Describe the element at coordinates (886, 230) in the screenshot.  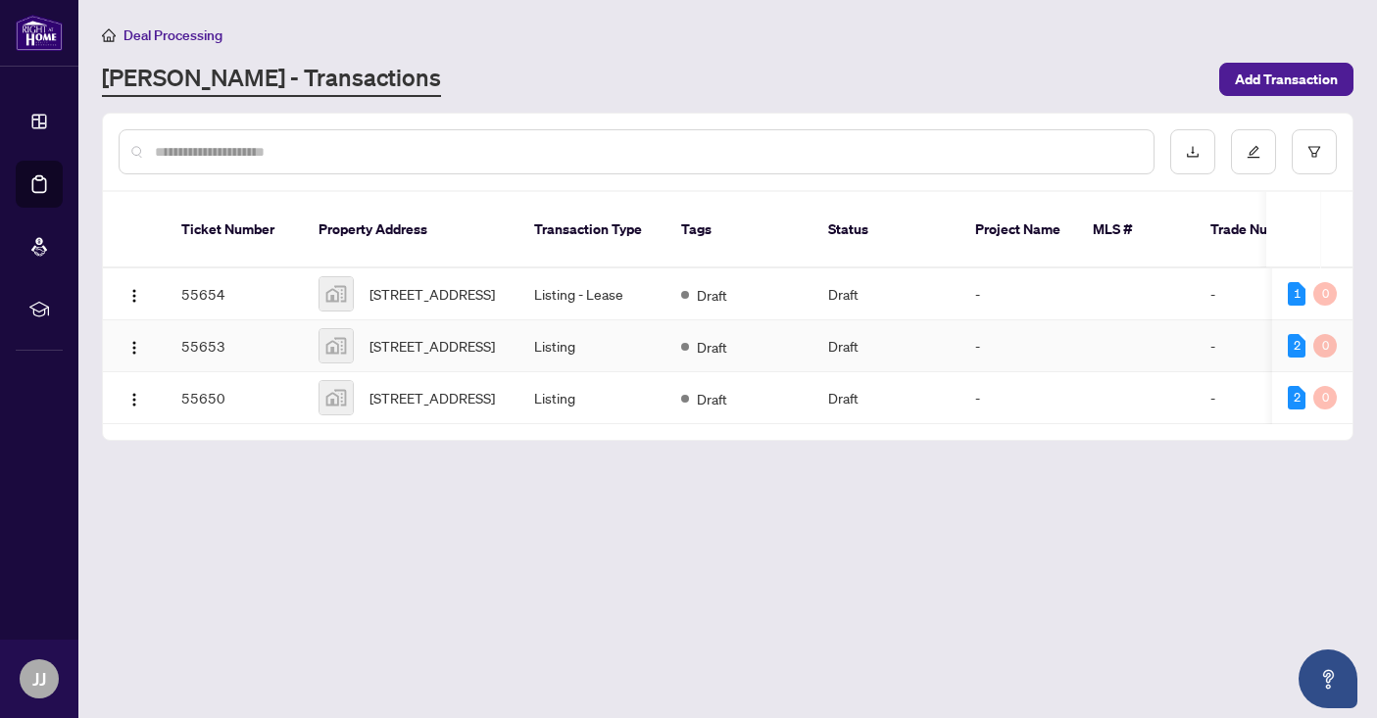
I see `th: Status` at that location.